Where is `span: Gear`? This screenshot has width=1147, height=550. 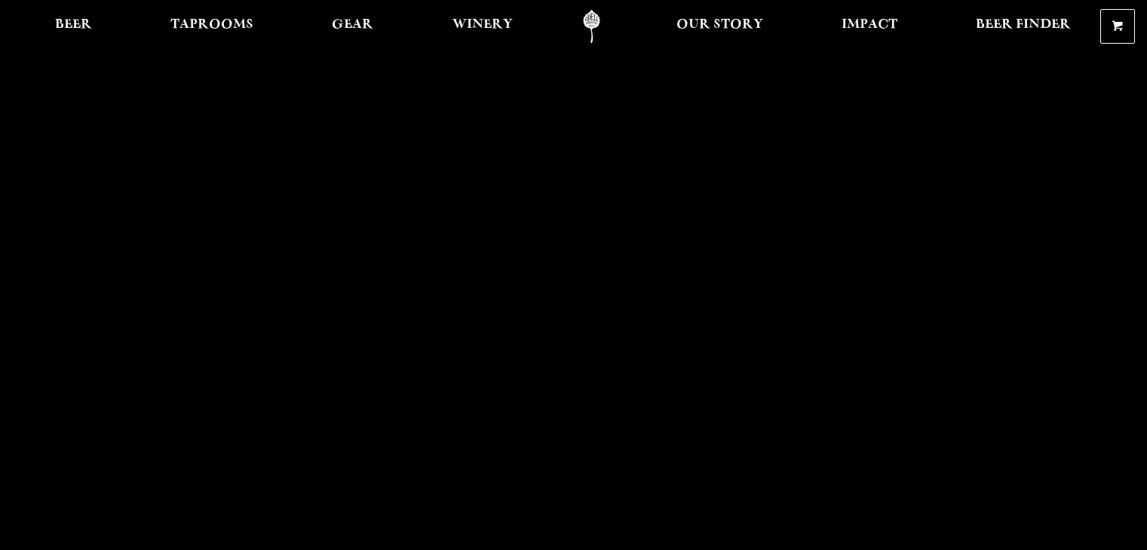
span: Gear is located at coordinates (352, 25).